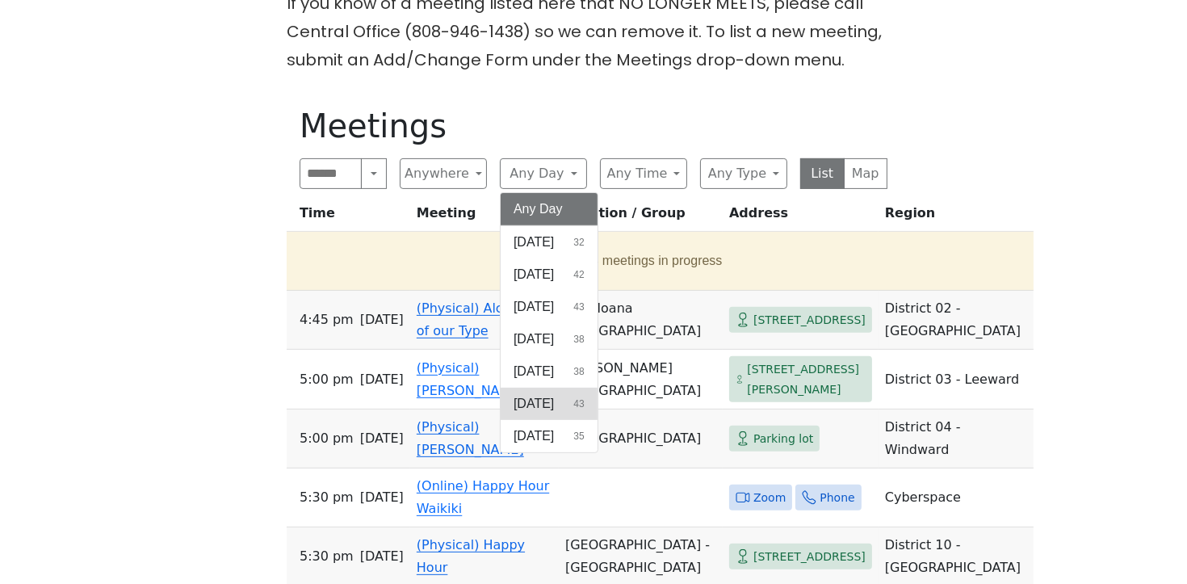  Describe the element at coordinates (549, 322) in the screenshot. I see `div: Any Day` at that location.